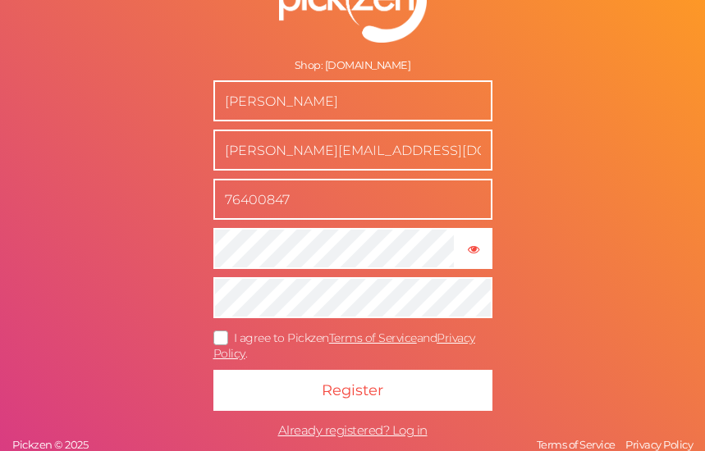 The width and height of the screenshot is (705, 451). I want to click on span: I agree to Pickzen and ., so click(344, 346).